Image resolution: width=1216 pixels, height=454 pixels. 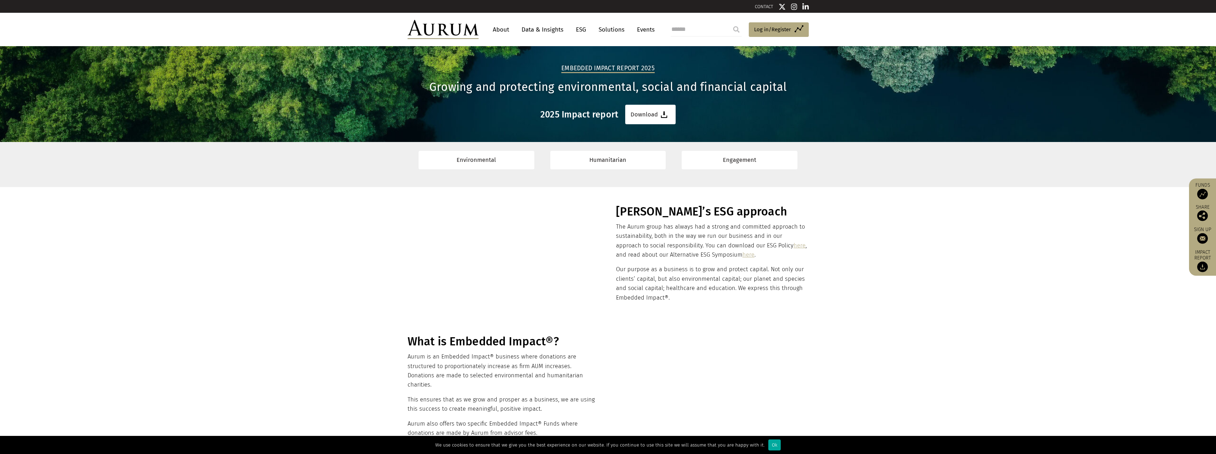 What do you see at coordinates (503, 342) in the screenshot?
I see `h1: What is Embedded Impact®?` at bounding box center [503, 342].